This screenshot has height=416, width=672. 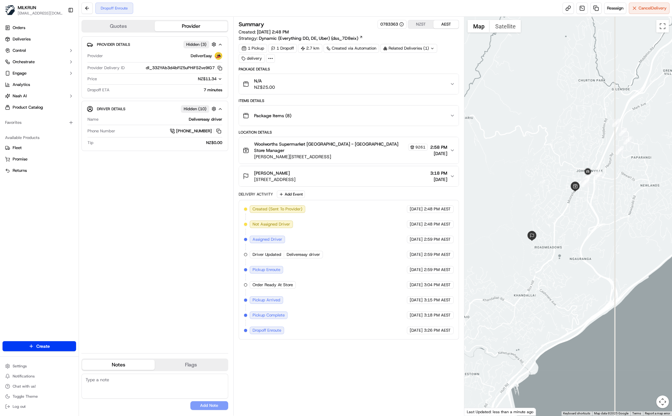 What do you see at coordinates (111, 109) in the screenshot?
I see `span: Driver Details` at bounding box center [111, 109].